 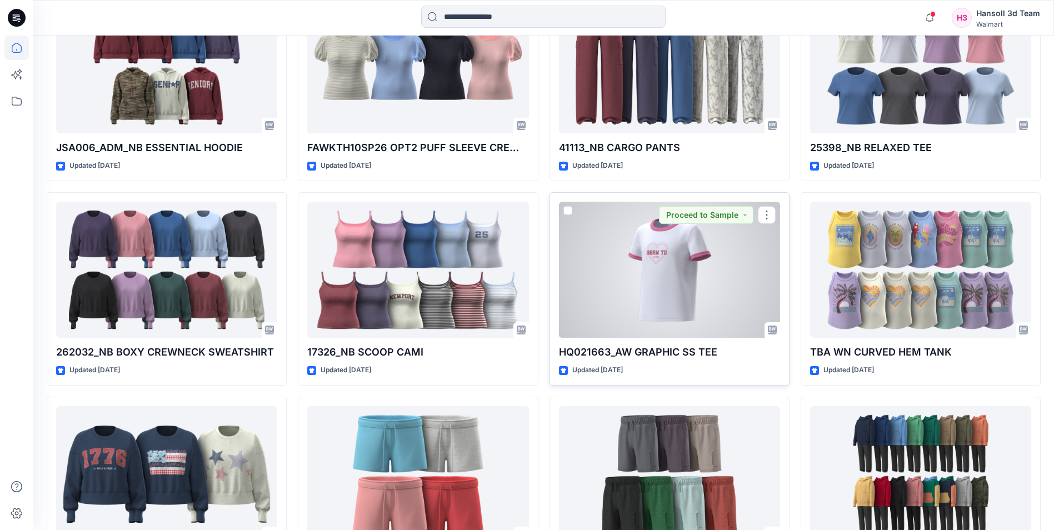 I want to click on a: 17326_NB SCOOP CAMI, so click(x=418, y=269).